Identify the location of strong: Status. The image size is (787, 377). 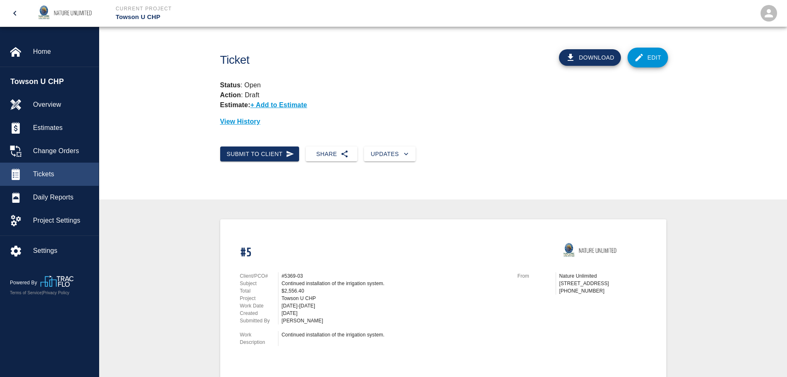
(231, 85).